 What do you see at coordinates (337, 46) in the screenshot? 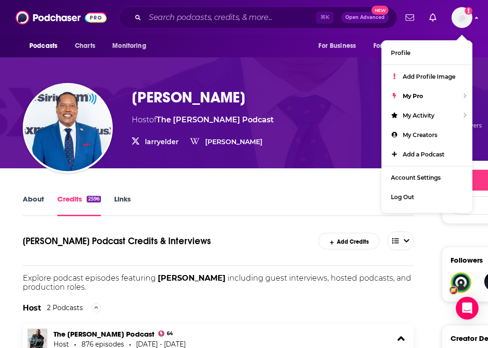
I see `span: For Business` at bounding box center [337, 46].